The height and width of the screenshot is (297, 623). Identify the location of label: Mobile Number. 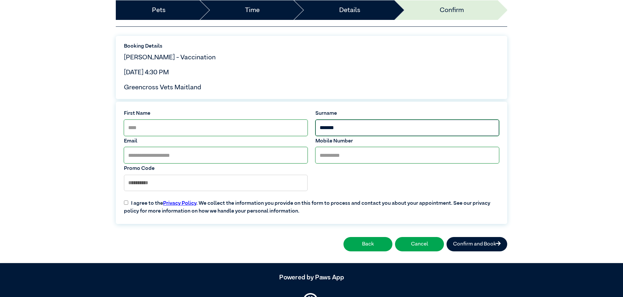
(407, 141).